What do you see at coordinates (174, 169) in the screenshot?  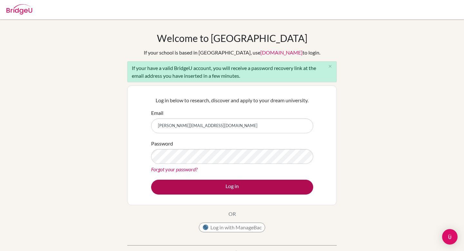 I see `a: Forgot your password?` at bounding box center [174, 169].